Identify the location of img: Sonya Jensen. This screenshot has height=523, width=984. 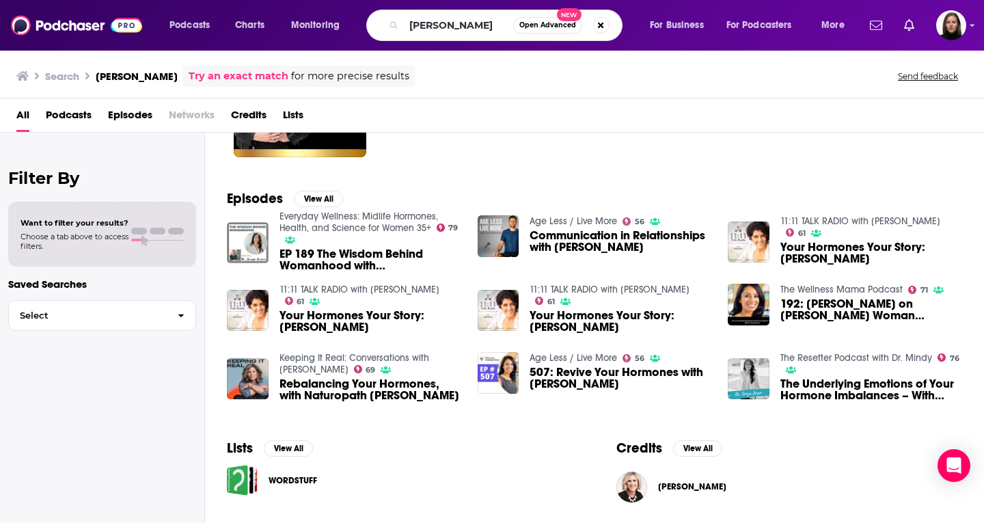
(631, 486).